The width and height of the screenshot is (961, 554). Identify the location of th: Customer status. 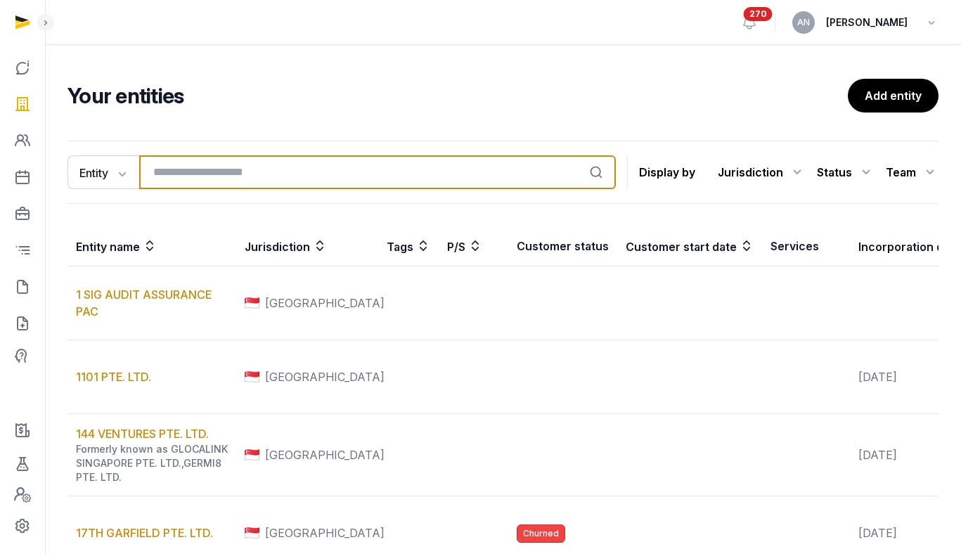
(562, 246).